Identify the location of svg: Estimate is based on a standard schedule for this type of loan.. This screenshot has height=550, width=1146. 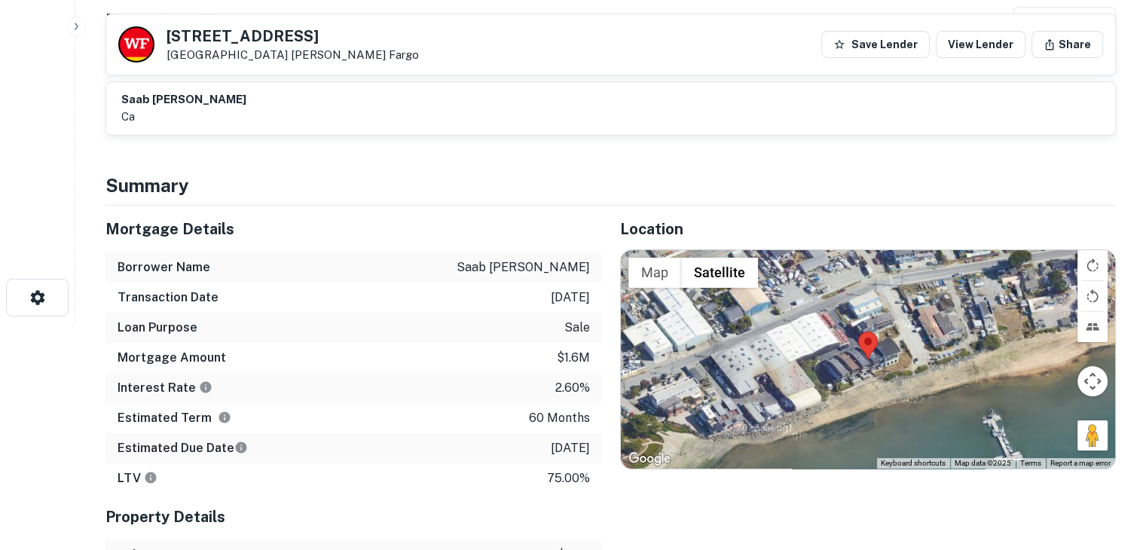
(241, 448).